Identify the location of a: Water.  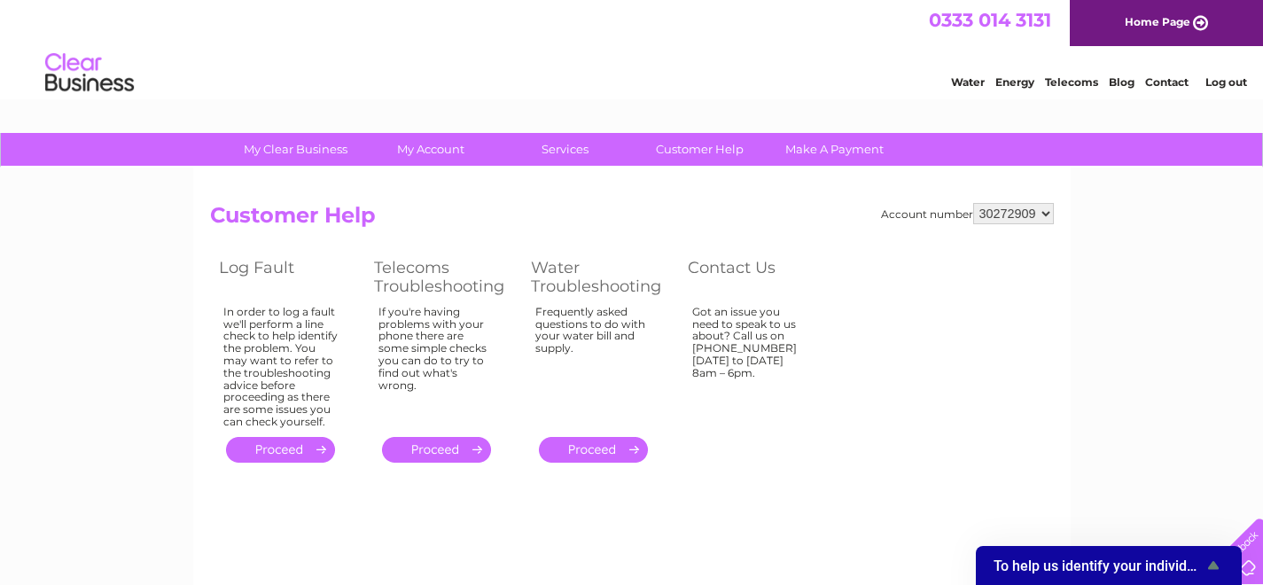
(968, 82).